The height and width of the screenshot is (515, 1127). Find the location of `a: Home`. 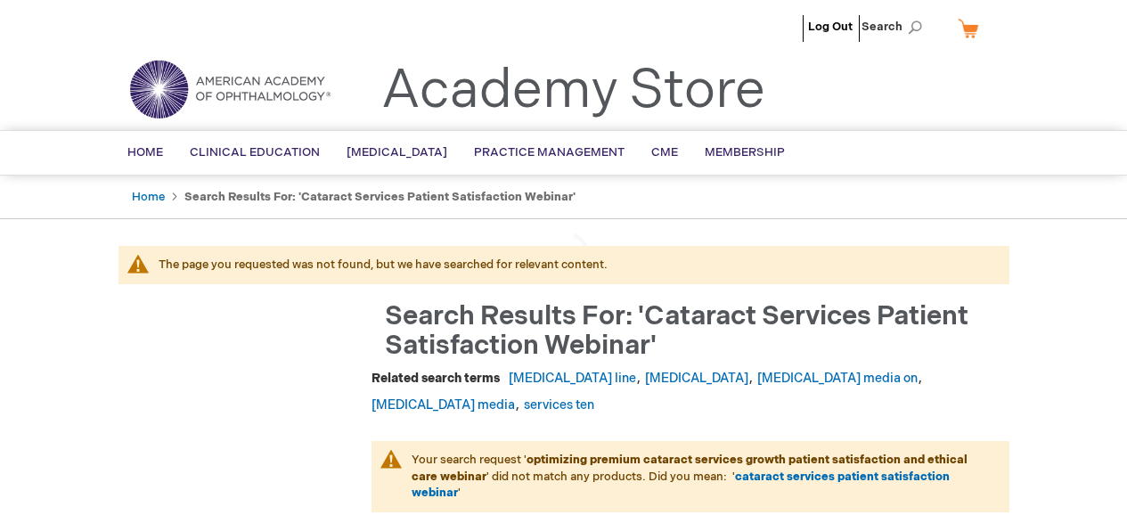

a: Home is located at coordinates (148, 197).